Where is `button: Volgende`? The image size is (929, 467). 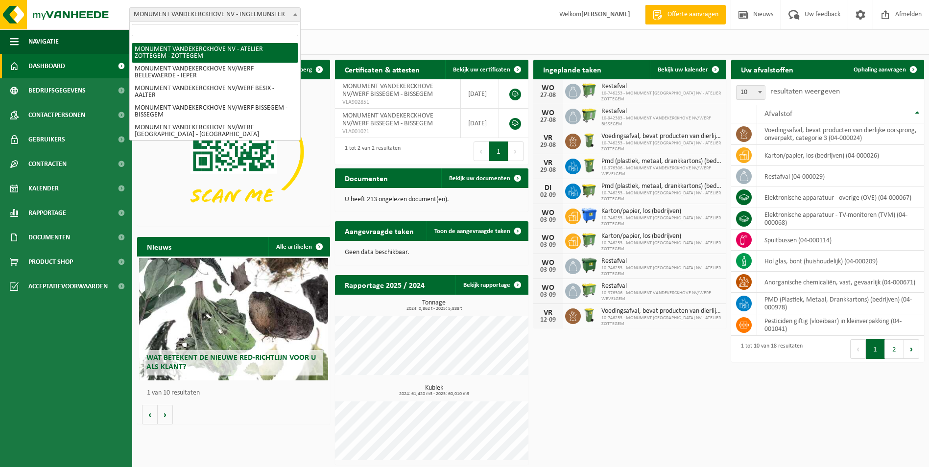 button: Volgende is located at coordinates (165, 415).